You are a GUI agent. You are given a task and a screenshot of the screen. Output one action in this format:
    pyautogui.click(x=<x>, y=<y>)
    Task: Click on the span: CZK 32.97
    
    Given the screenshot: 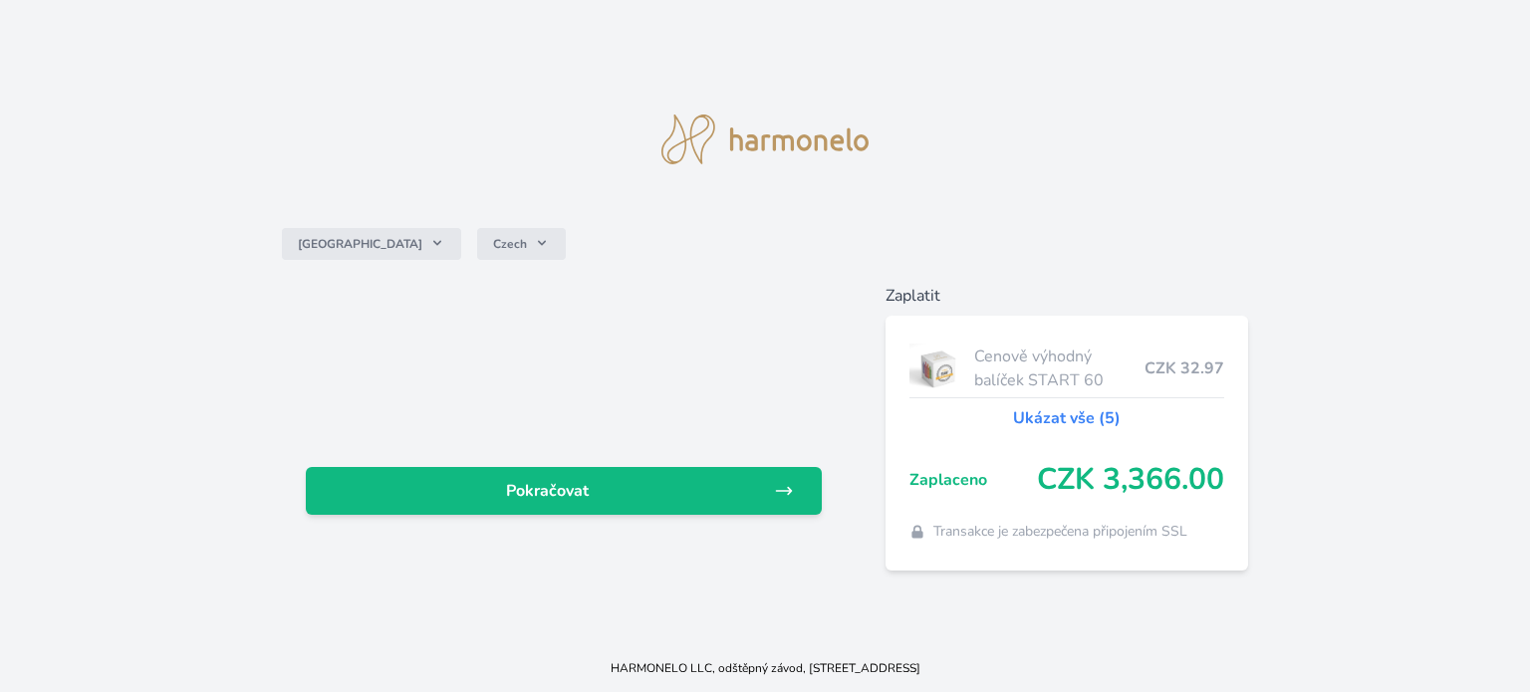 What is the action you would take?
    pyautogui.click(x=1185, y=369)
    